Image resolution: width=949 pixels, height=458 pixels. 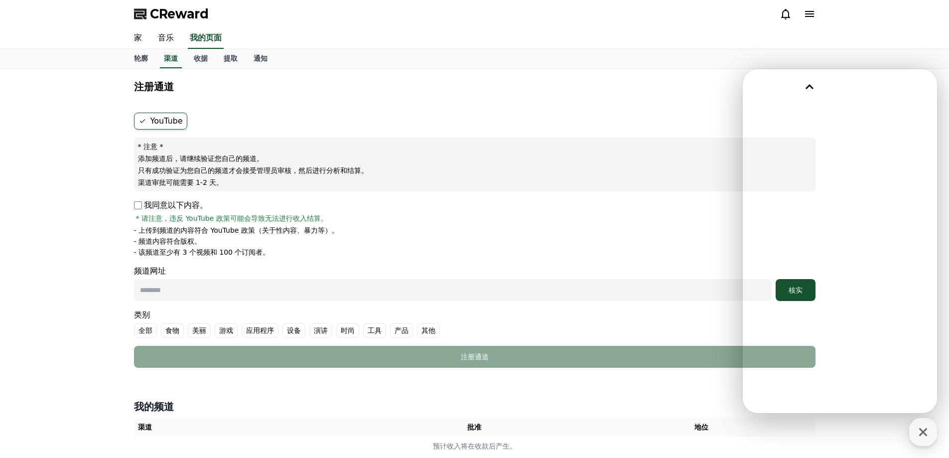 I want to click on font: 添加频道后，请继续验证您自己的频道。, so click(x=201, y=158).